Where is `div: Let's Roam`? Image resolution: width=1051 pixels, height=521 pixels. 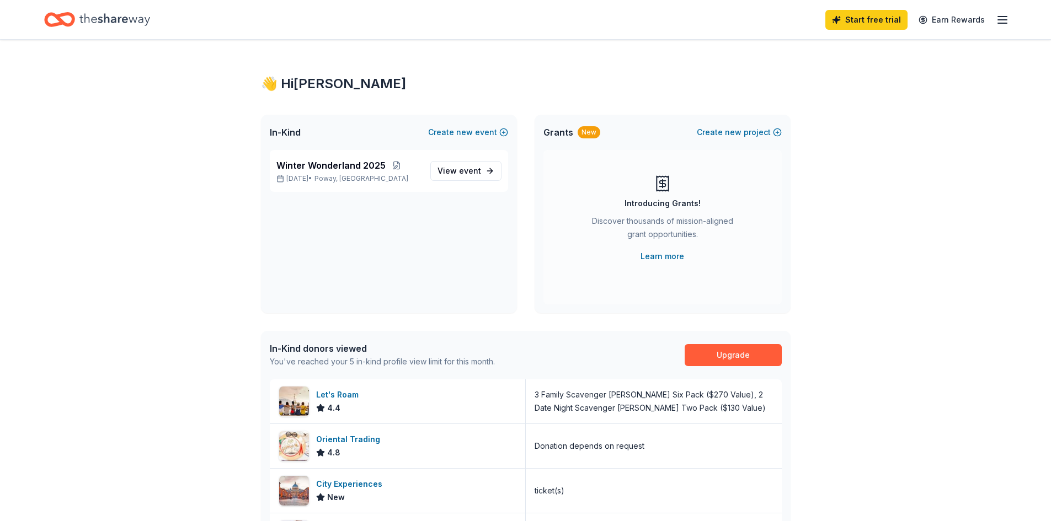 div: Let's Roam is located at coordinates (339, 395).